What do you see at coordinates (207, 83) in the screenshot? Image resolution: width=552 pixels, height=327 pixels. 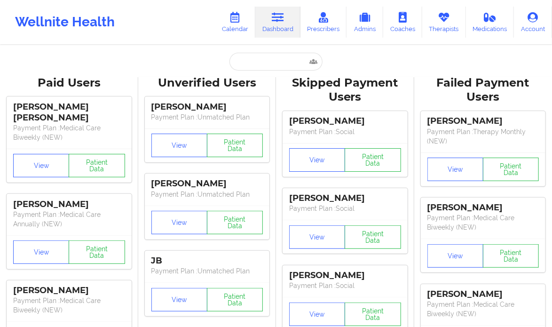 I see `div: Unverified Users` at bounding box center [207, 83].